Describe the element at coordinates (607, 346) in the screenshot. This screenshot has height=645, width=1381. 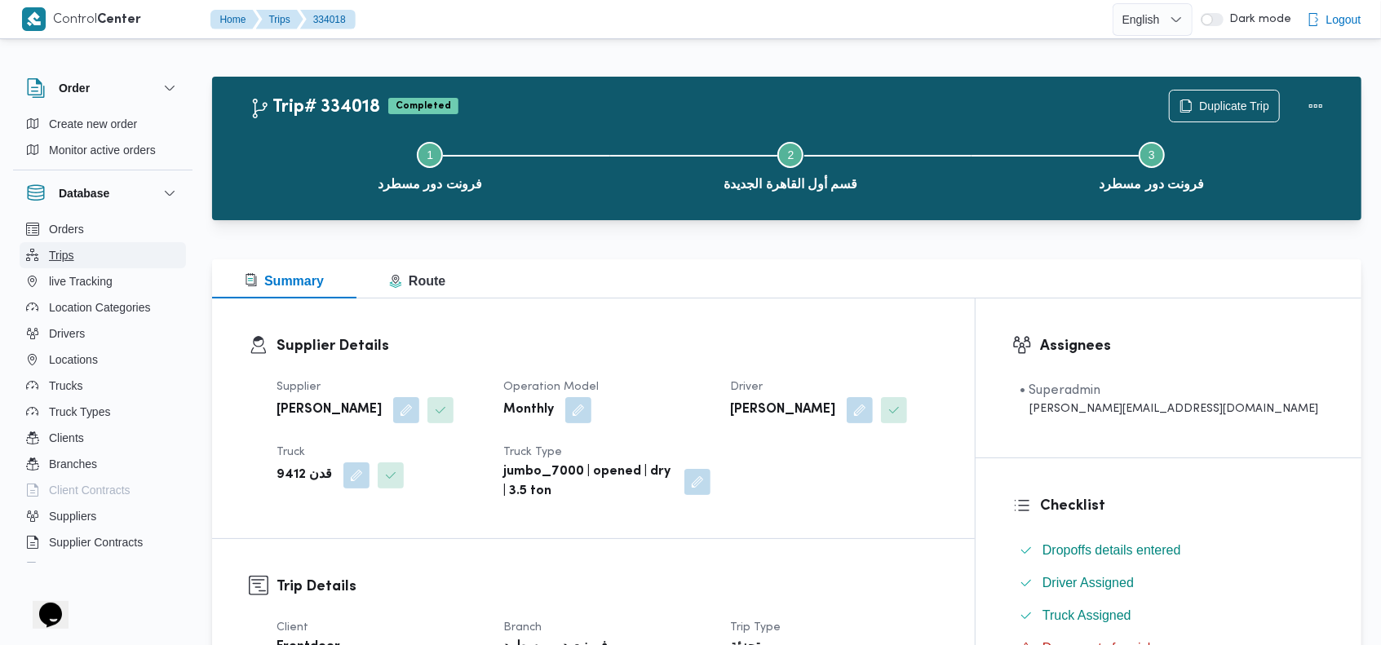
I see `h3: Supplier Details` at that location.